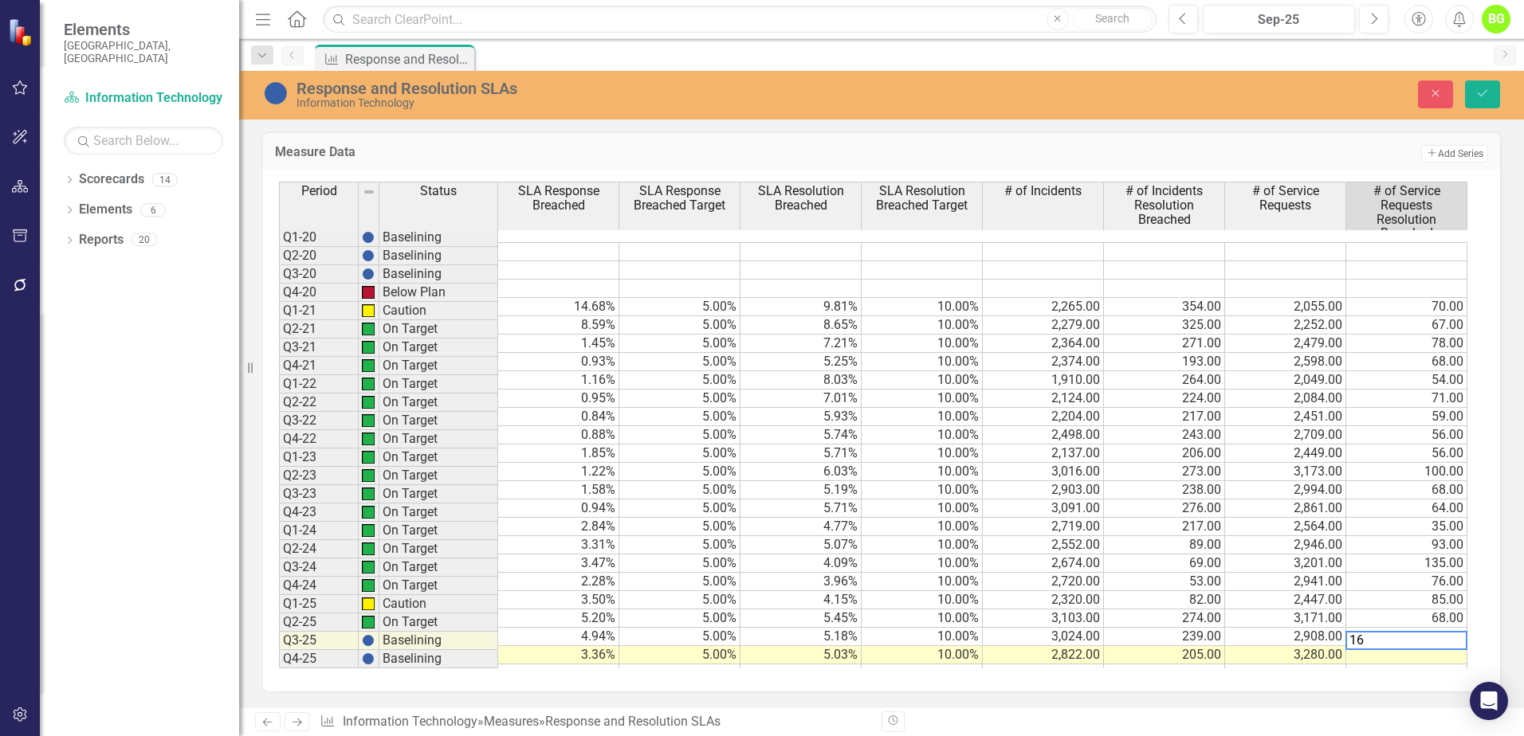 The image size is (1524, 736). I want to click on div: Response and Resolution SLAs, so click(407, 59).